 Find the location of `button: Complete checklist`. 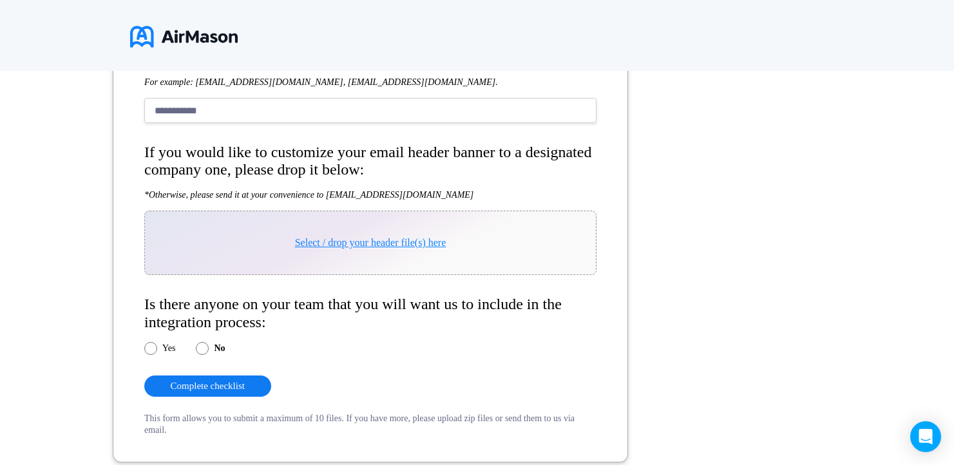

button: Complete checklist is located at coordinates (207, 386).